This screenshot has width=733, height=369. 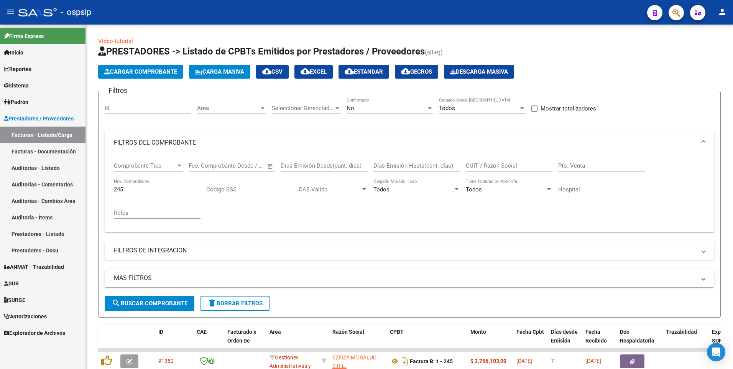 I want to click on i: Descargar documento, so click(x=405, y=361).